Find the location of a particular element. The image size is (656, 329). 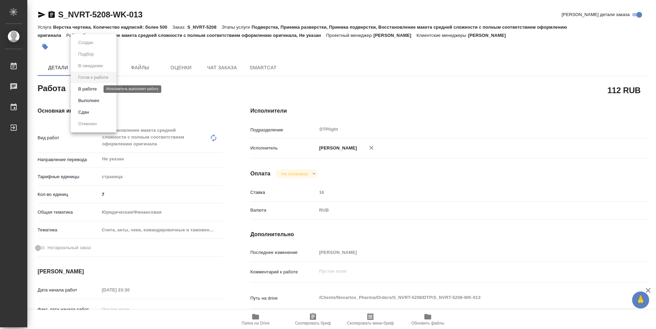

button: Создан is located at coordinates (86, 43).